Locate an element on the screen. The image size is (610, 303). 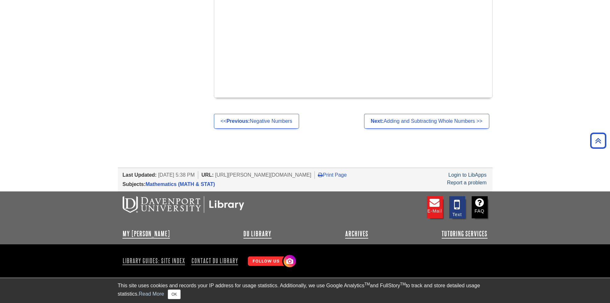
a: DU Library is located at coordinates (258, 234).